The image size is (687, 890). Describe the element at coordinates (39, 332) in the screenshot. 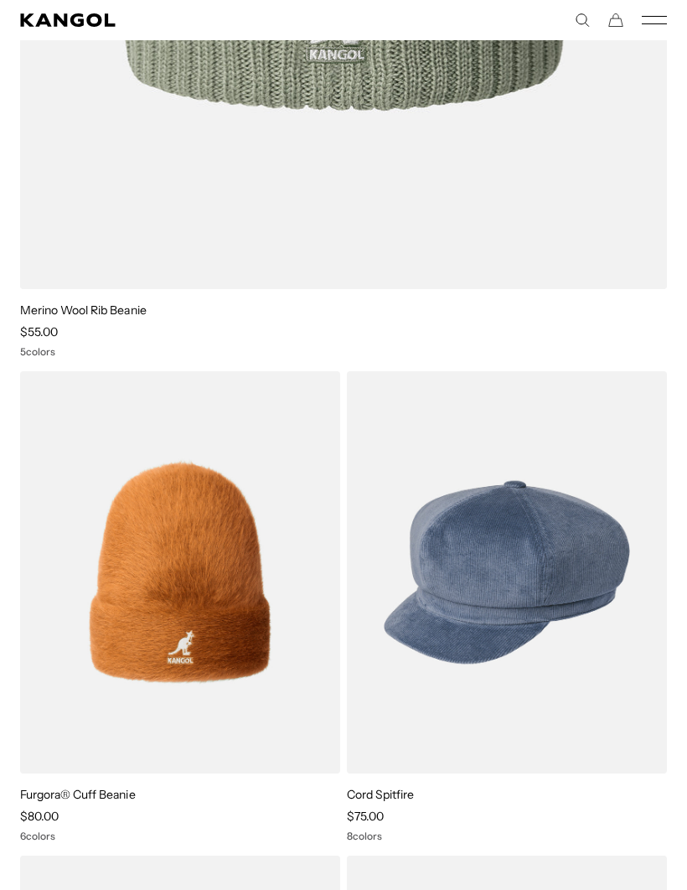

I see `span: $55.00` at that location.